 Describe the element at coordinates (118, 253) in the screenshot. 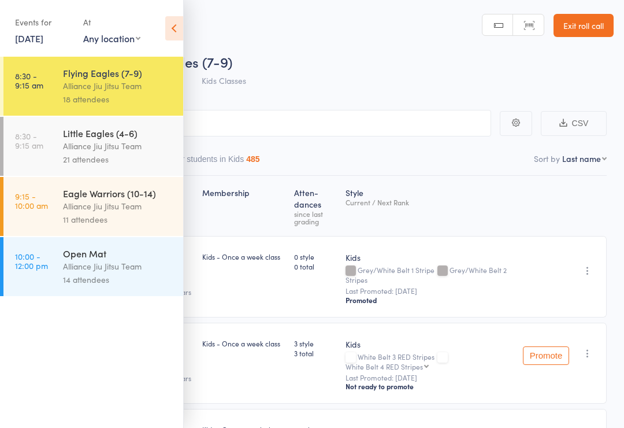

I see `div: Open Mat` at that location.